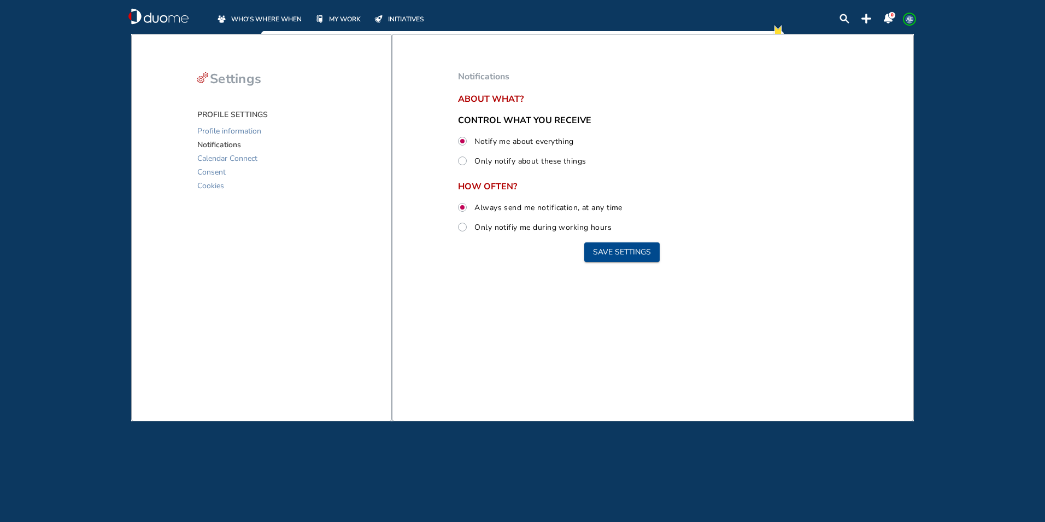 Image resolution: width=1045 pixels, height=522 pixels. What do you see at coordinates (159, 16) in the screenshot?
I see `div: duome-logo-whitelogo` at bounding box center [159, 16].